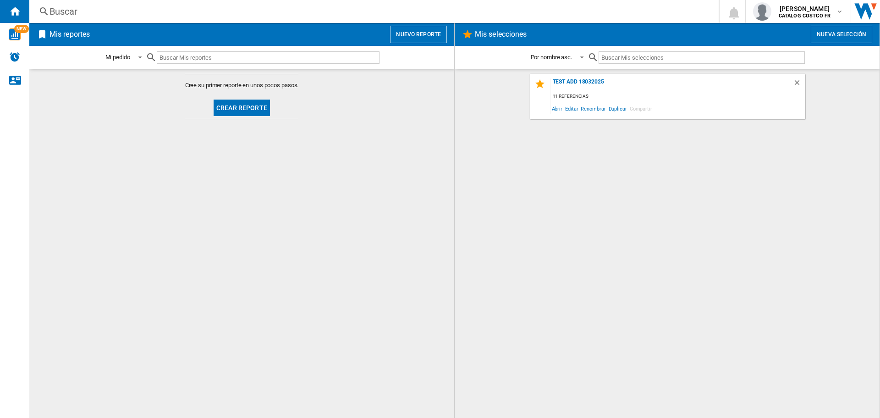  Describe the element at coordinates (70, 34) in the screenshot. I see `h2: Mis reportes` at that location.